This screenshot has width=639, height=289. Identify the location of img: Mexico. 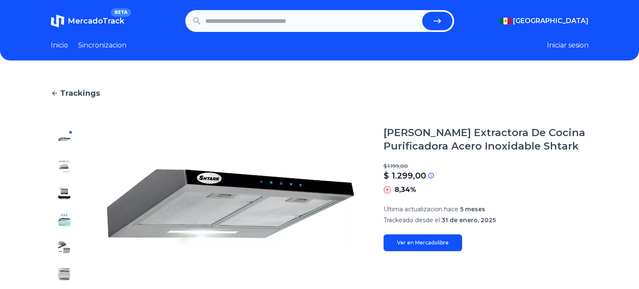
(505, 21).